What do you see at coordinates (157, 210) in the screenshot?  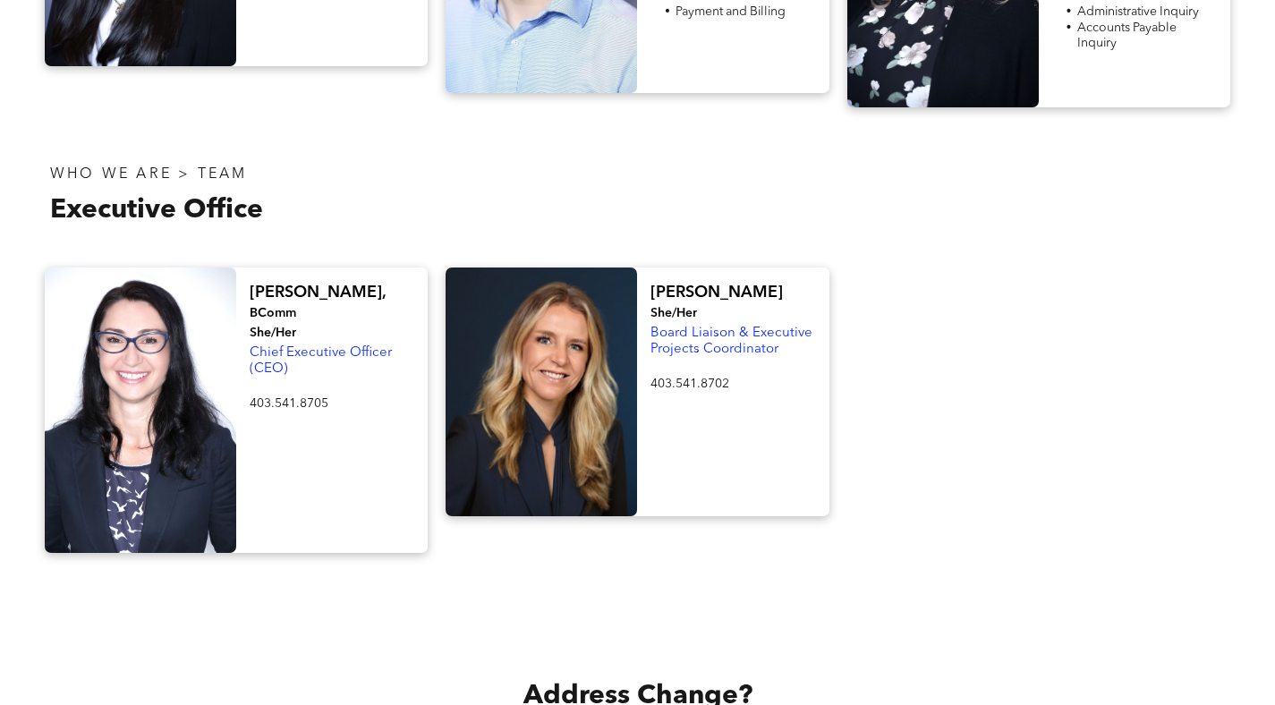 I see `span: Executive Office` at bounding box center [157, 210].